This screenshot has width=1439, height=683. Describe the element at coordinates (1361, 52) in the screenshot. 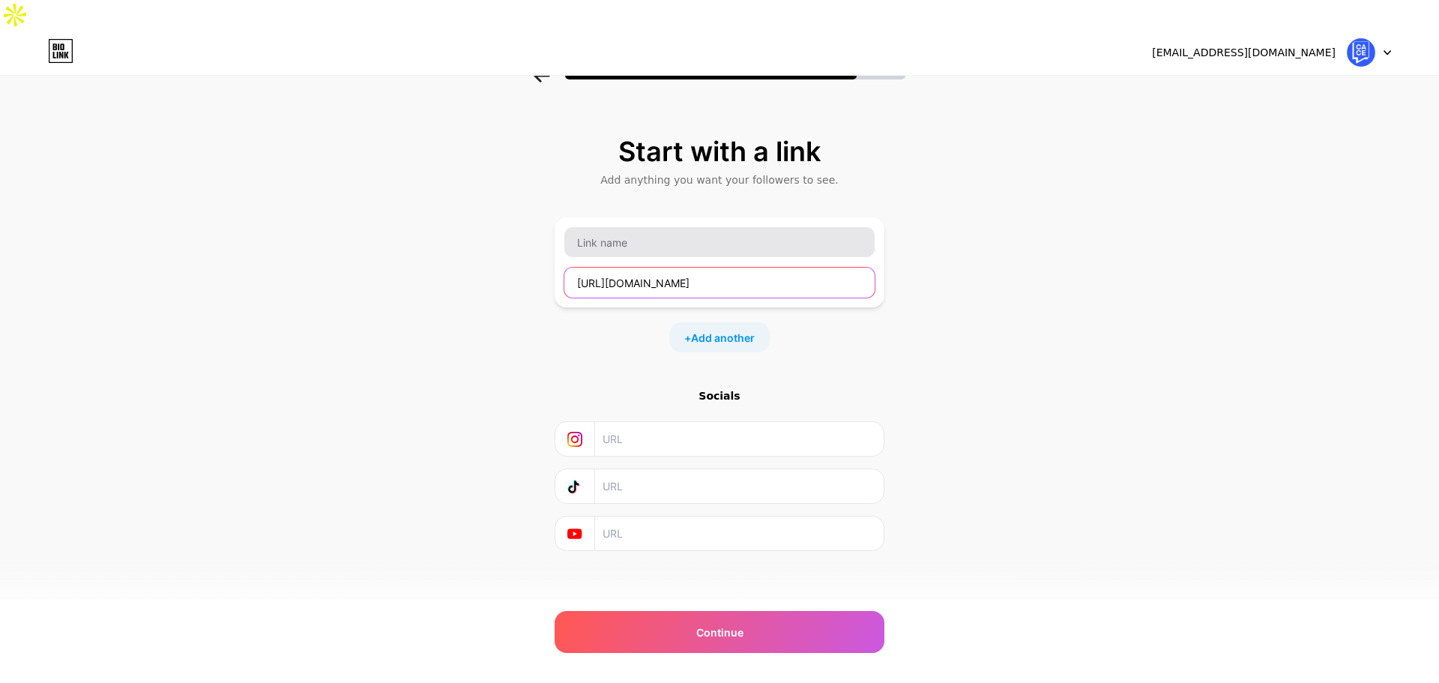

I see `img: caces` at that location.